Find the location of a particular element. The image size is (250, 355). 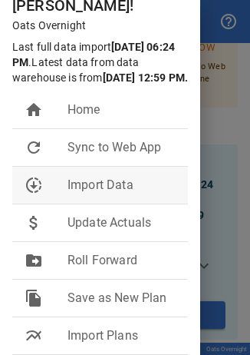

span: drive_file_move is located at coordinates (34, 260).